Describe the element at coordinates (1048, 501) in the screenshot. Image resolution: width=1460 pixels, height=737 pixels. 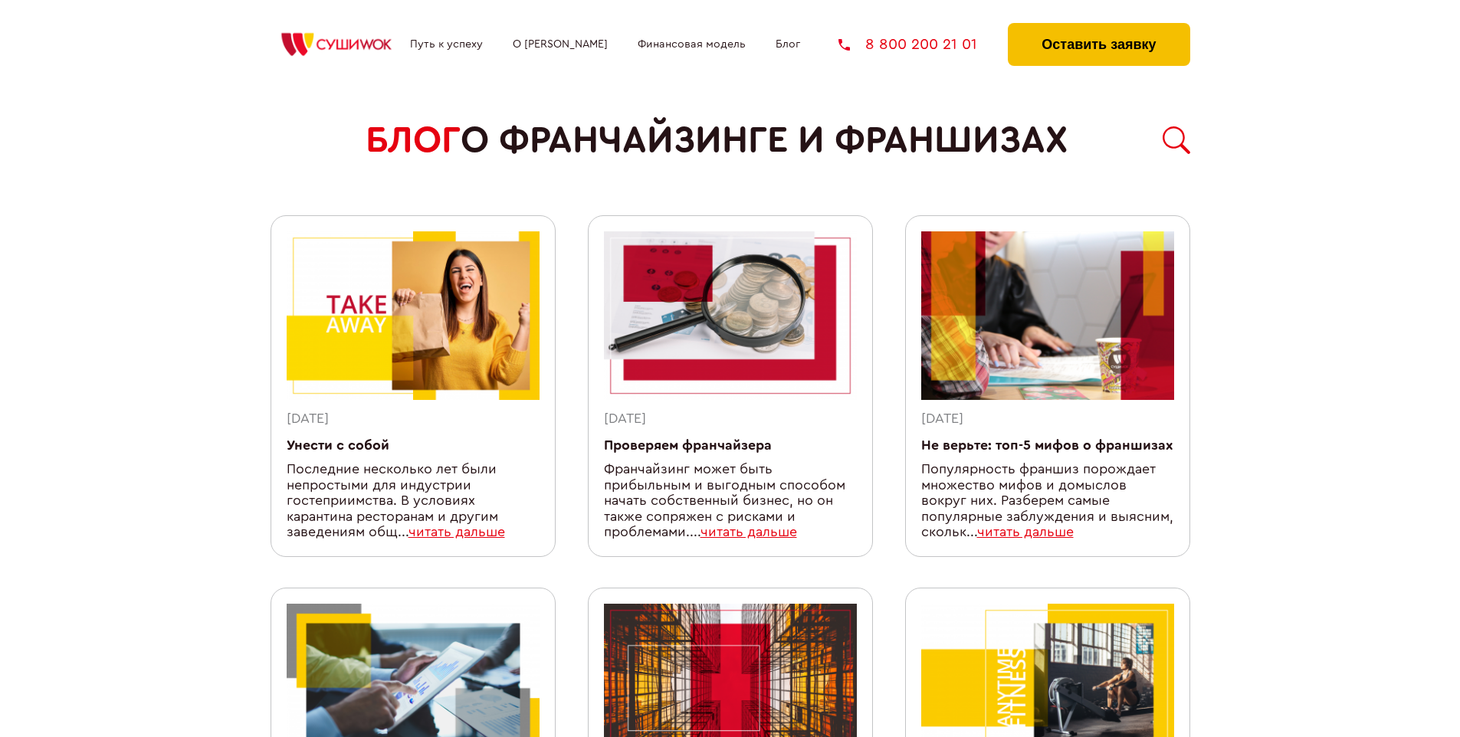
I see `div: Популярность франшиз порождает множество мифов и домыслов вокруг них. Разберем самые популярные з...` at that location.